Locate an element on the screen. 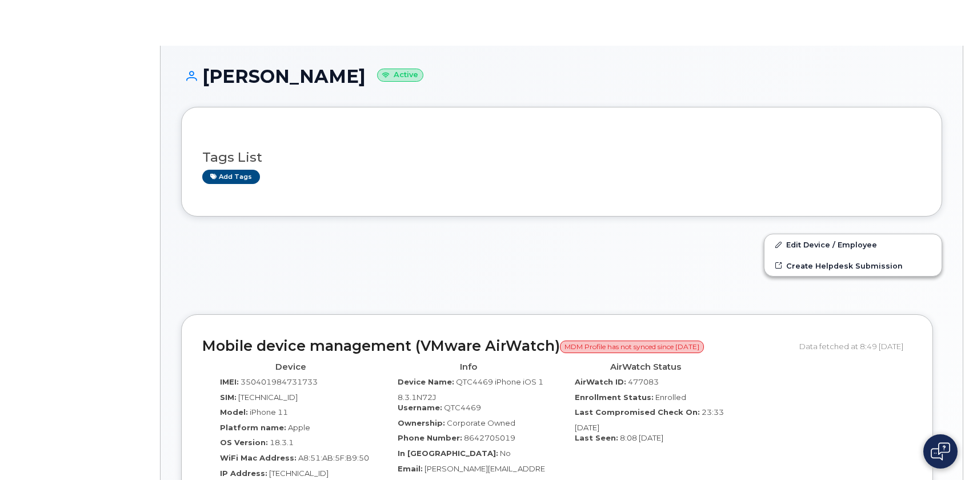  span: QTC4469 is located at coordinates (462, 407).